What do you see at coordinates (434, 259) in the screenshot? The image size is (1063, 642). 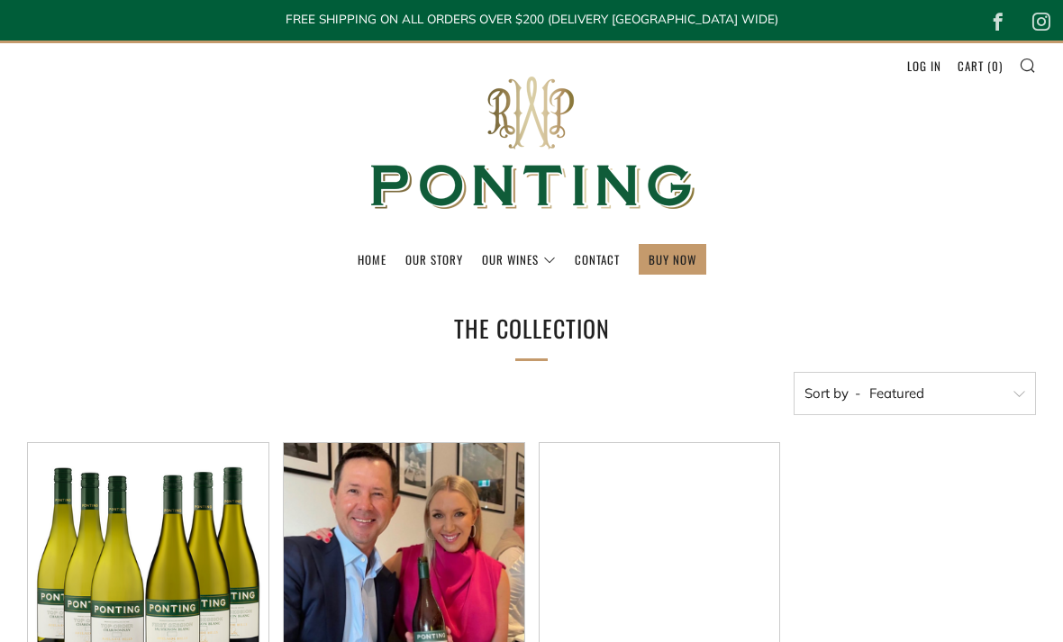 I see `a: Our Story` at bounding box center [434, 259].